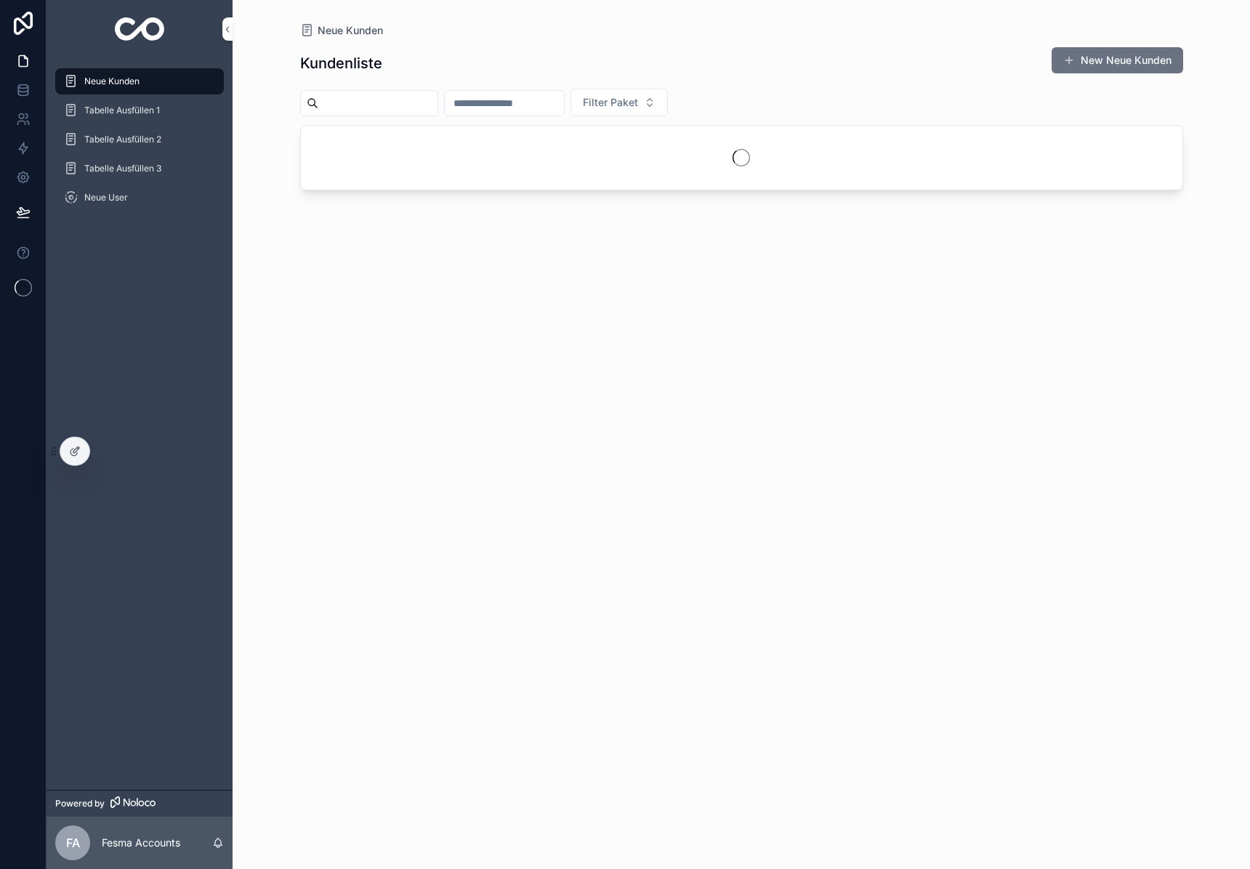 This screenshot has height=869, width=1250. What do you see at coordinates (73, 843) in the screenshot?
I see `span: FA` at bounding box center [73, 843].